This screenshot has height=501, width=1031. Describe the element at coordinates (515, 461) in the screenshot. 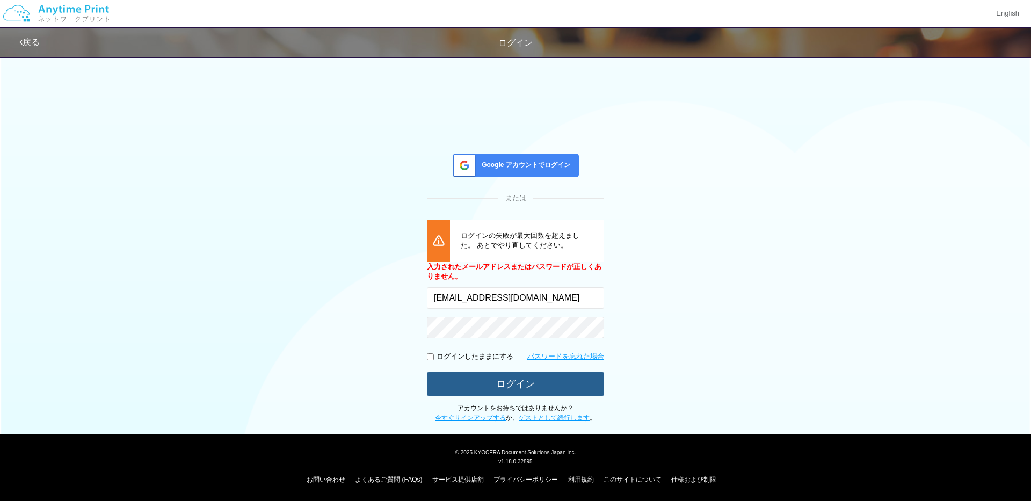

I see `span: v1.18.0.32895` at that location.